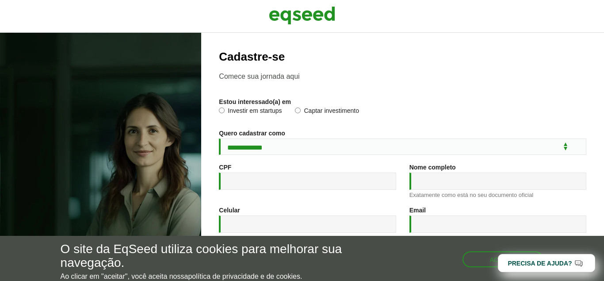  Describe the element at coordinates (252, 133) in the screenshot. I see `label: Quero cadastrar como` at that location.